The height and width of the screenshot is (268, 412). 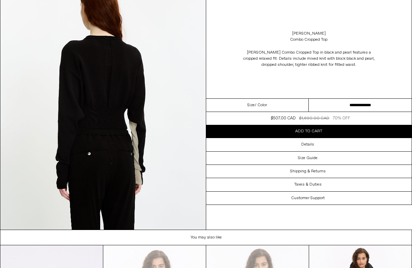 What do you see at coordinates (309, 40) in the screenshot?
I see `div: Combo Cropped Top` at bounding box center [309, 40].